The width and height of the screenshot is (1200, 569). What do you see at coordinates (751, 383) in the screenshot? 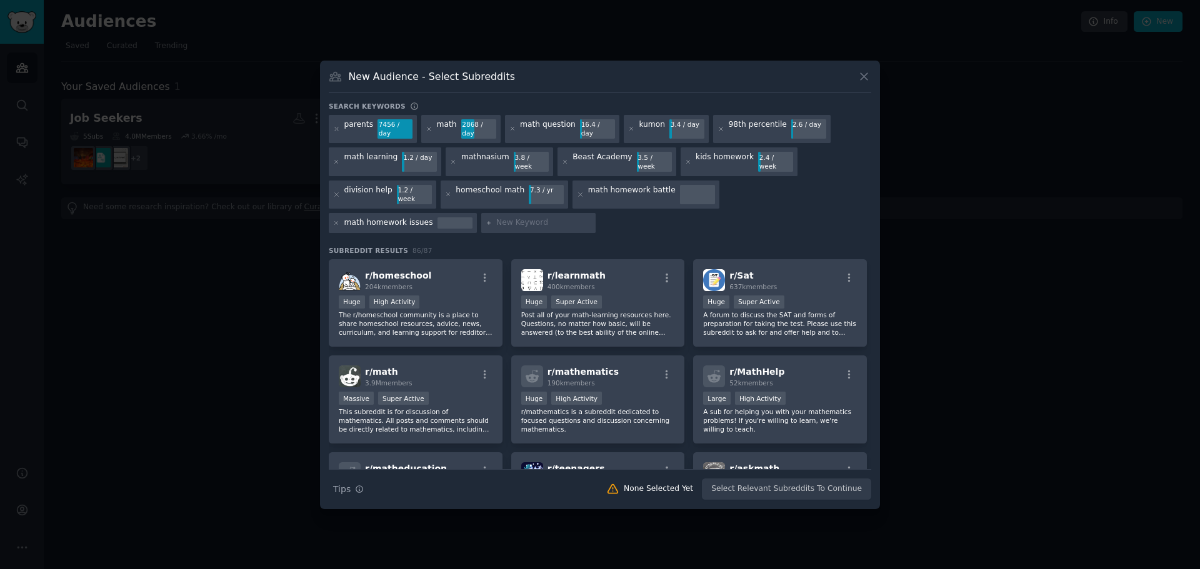
I see `span: 52k members` at bounding box center [751, 383].